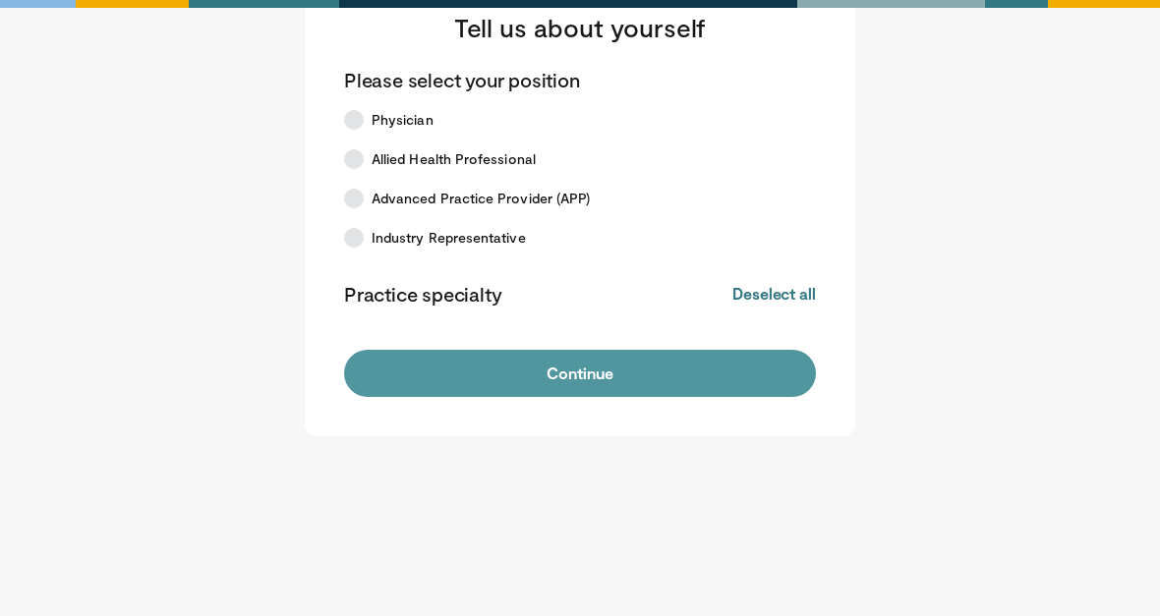 The image size is (1160, 616). I want to click on span: Advanced Practice Provider (APP), so click(481, 199).